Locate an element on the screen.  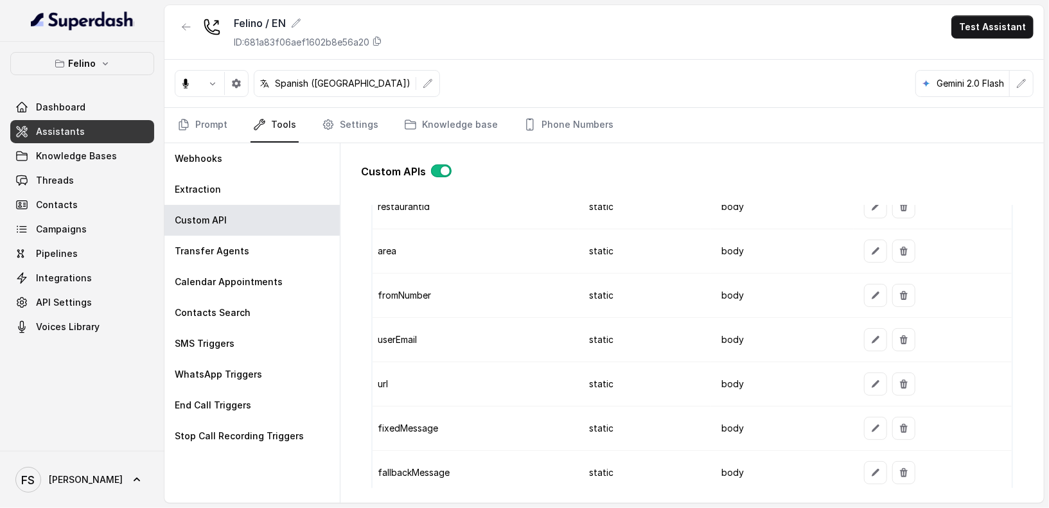
span: Pipelines is located at coordinates (57, 254).